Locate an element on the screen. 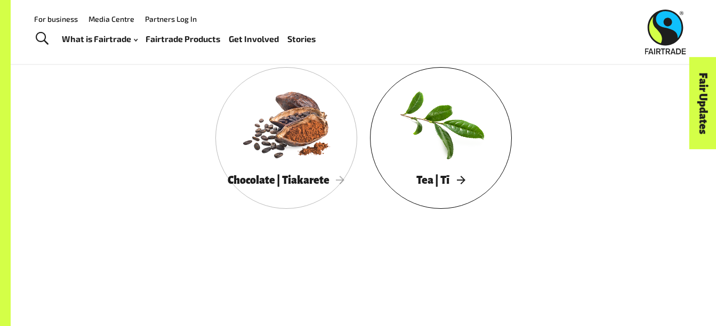  a: Fairtrade Products is located at coordinates (183, 39).